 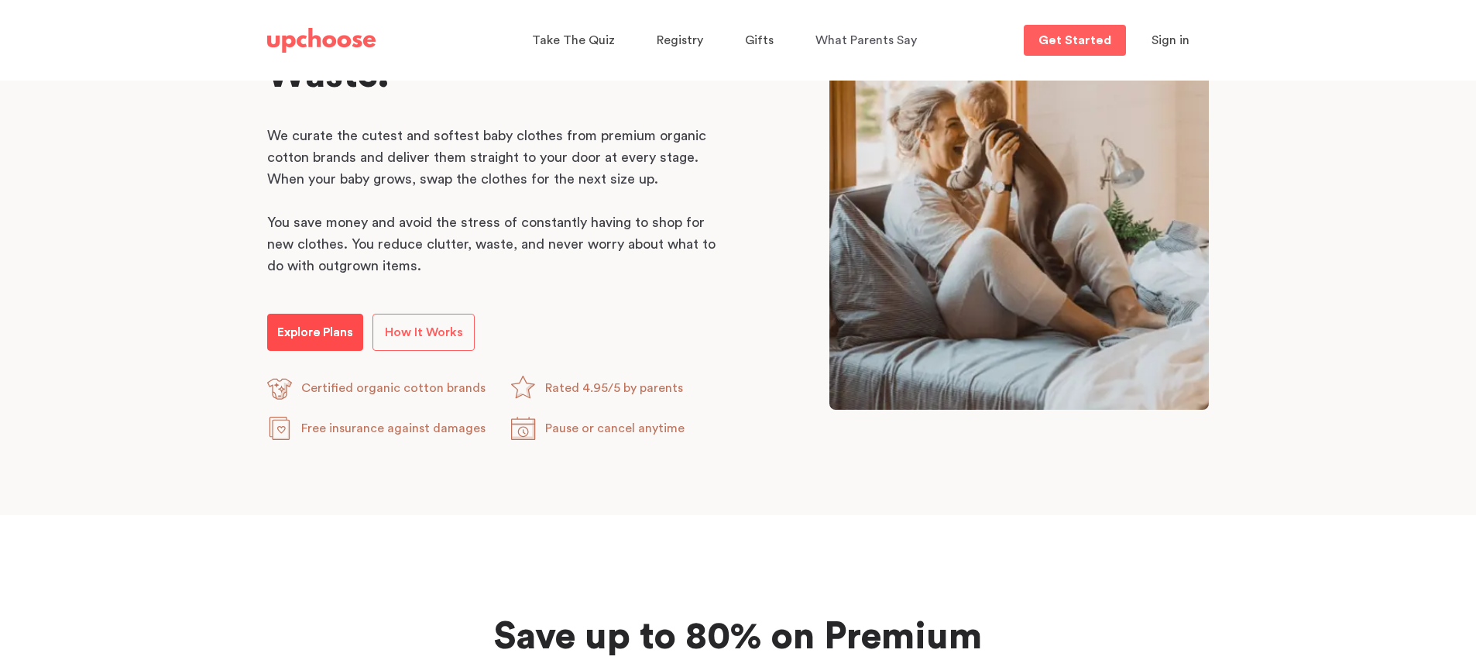 What do you see at coordinates (315, 332) in the screenshot?
I see `p: Explore Plans` at bounding box center [315, 332].